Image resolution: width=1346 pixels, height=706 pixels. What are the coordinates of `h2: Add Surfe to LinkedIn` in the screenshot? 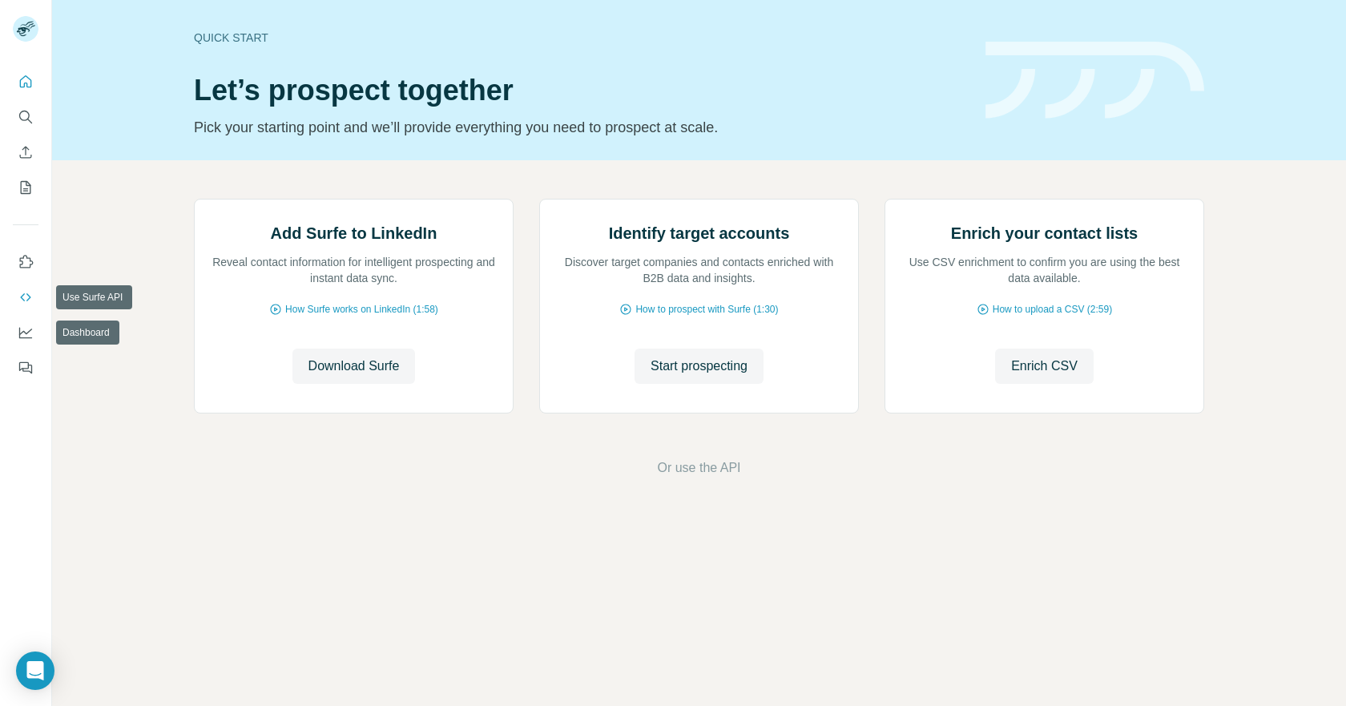 It's located at (354, 233).